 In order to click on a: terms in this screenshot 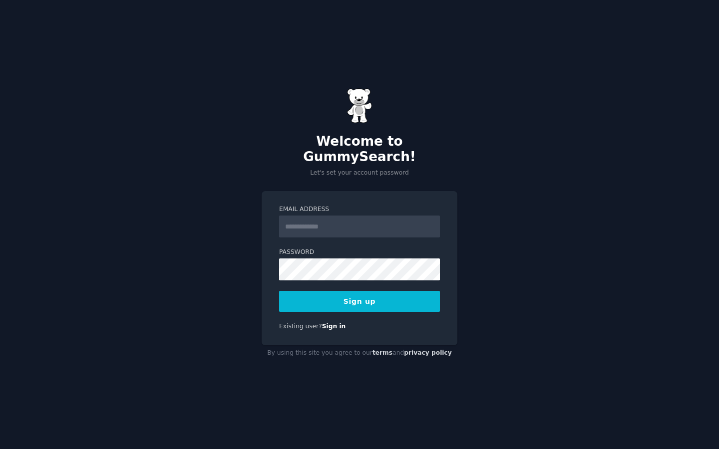, I will do `click(382, 353)`.